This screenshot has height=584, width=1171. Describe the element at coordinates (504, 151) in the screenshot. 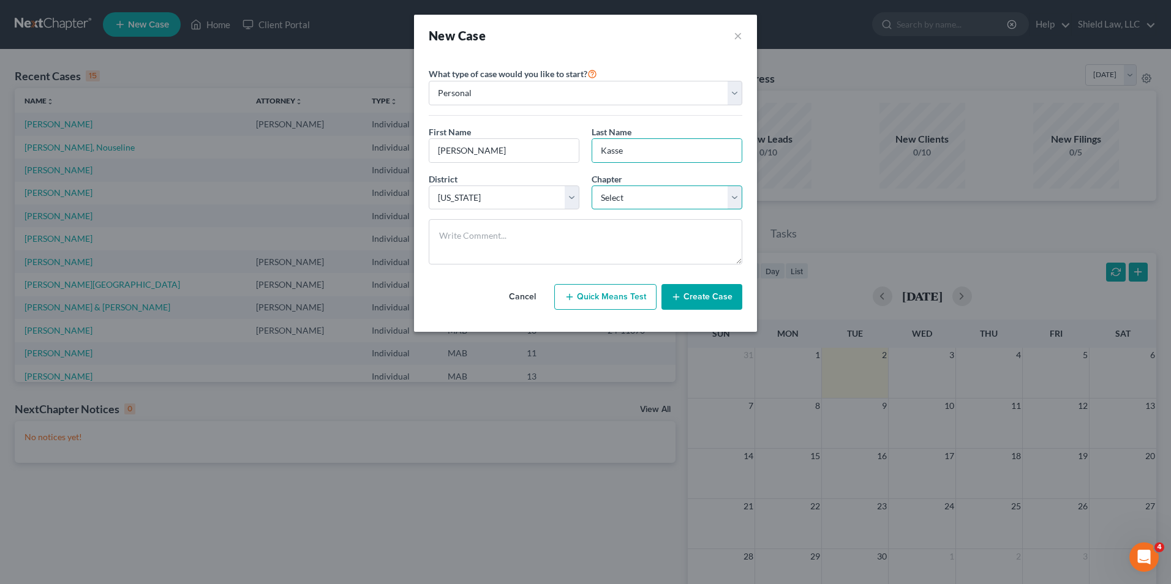

I see `input: Enter First Name` at that location.